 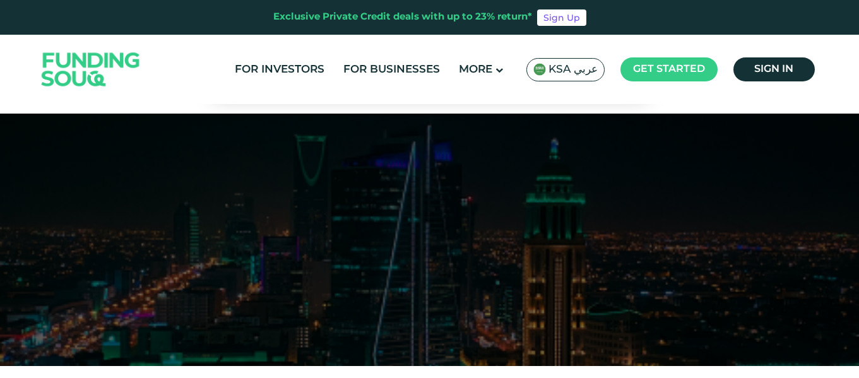 What do you see at coordinates (562, 18) in the screenshot?
I see `a: Sign Up` at bounding box center [562, 18].